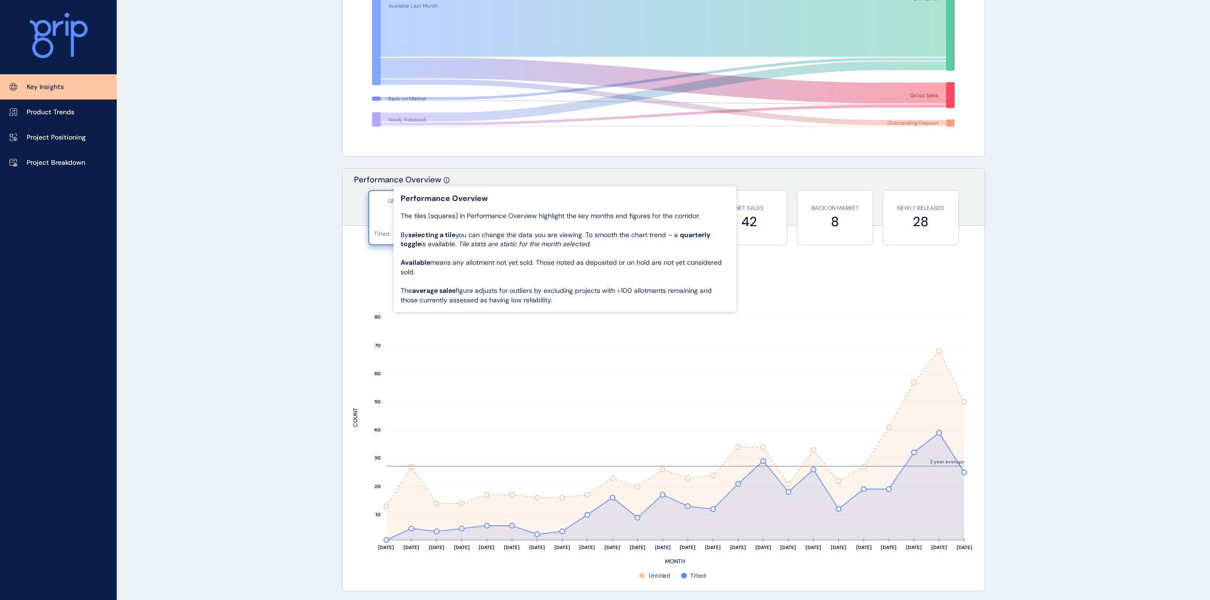  What do you see at coordinates (56, 138) in the screenshot?
I see `p: Project Positioning` at bounding box center [56, 138].